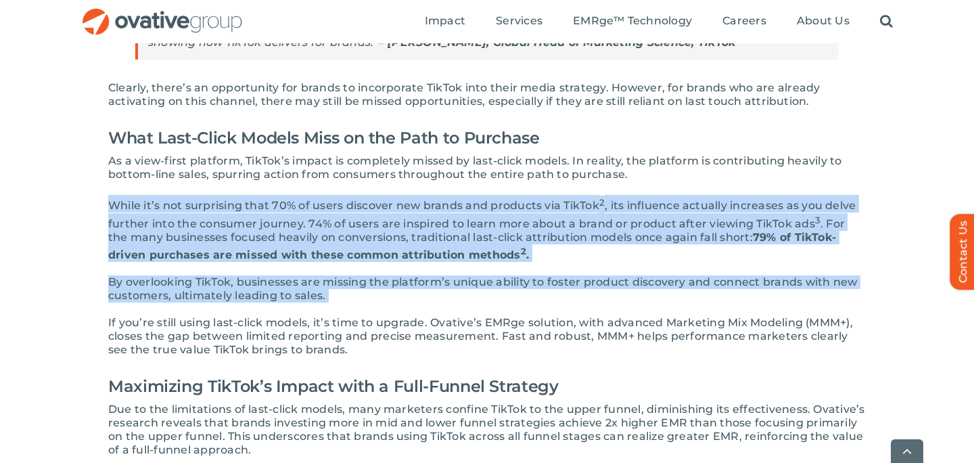 This screenshot has height=463, width=974. Describe the element at coordinates (482, 214) in the screenshot. I see `span: , its influence actually increases as you delve further into the consumer journey. 74% of users a...` at that location.